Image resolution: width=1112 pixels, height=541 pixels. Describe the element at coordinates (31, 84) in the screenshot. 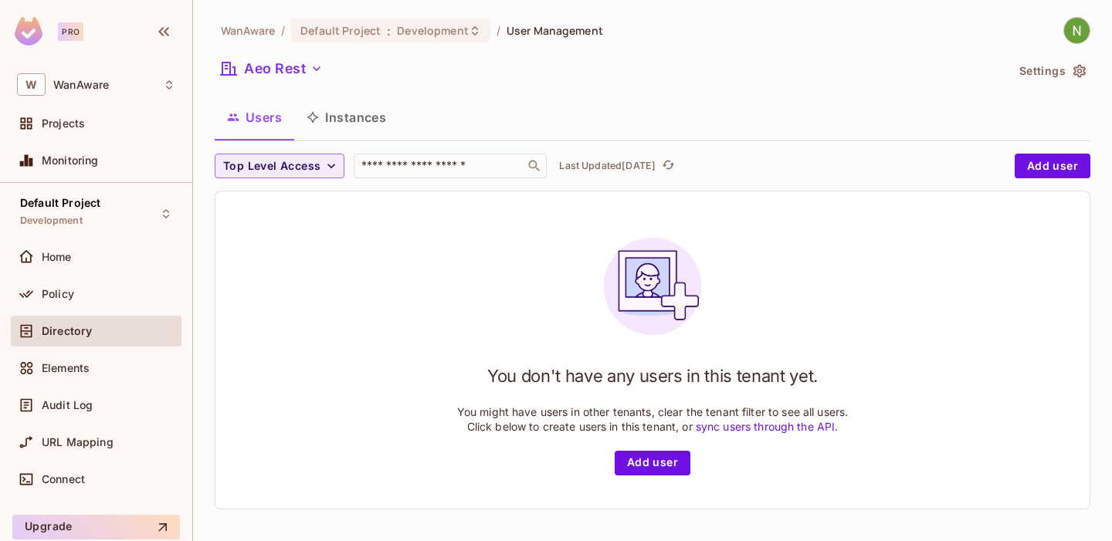

I see `span: W` at that location.